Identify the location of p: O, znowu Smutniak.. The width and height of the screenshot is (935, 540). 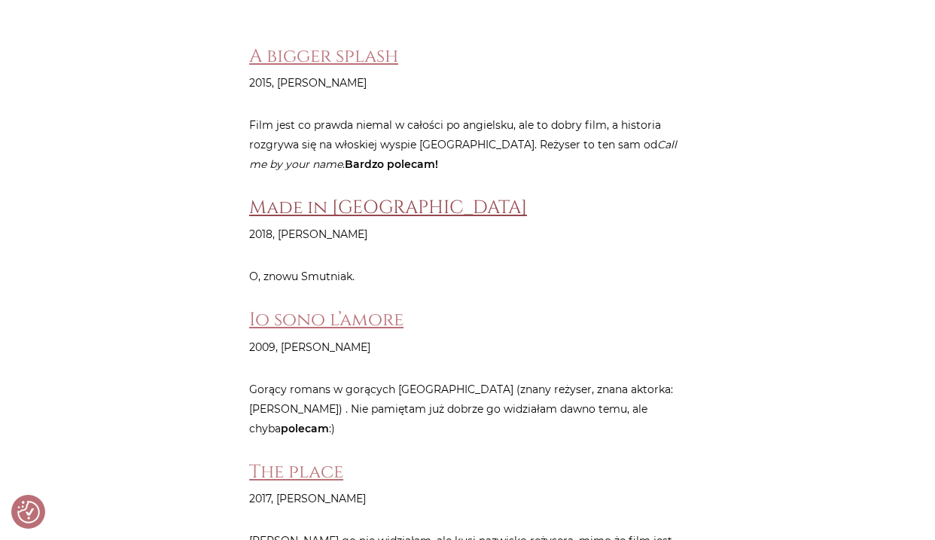
(468, 276).